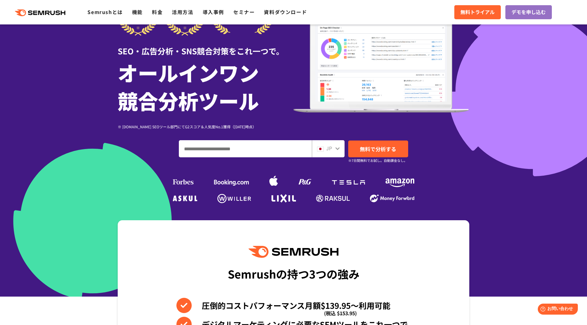 This screenshot has width=587, height=325. What do you see at coordinates (378, 149) in the screenshot?
I see `span: 無料で分析する` at bounding box center [378, 149].